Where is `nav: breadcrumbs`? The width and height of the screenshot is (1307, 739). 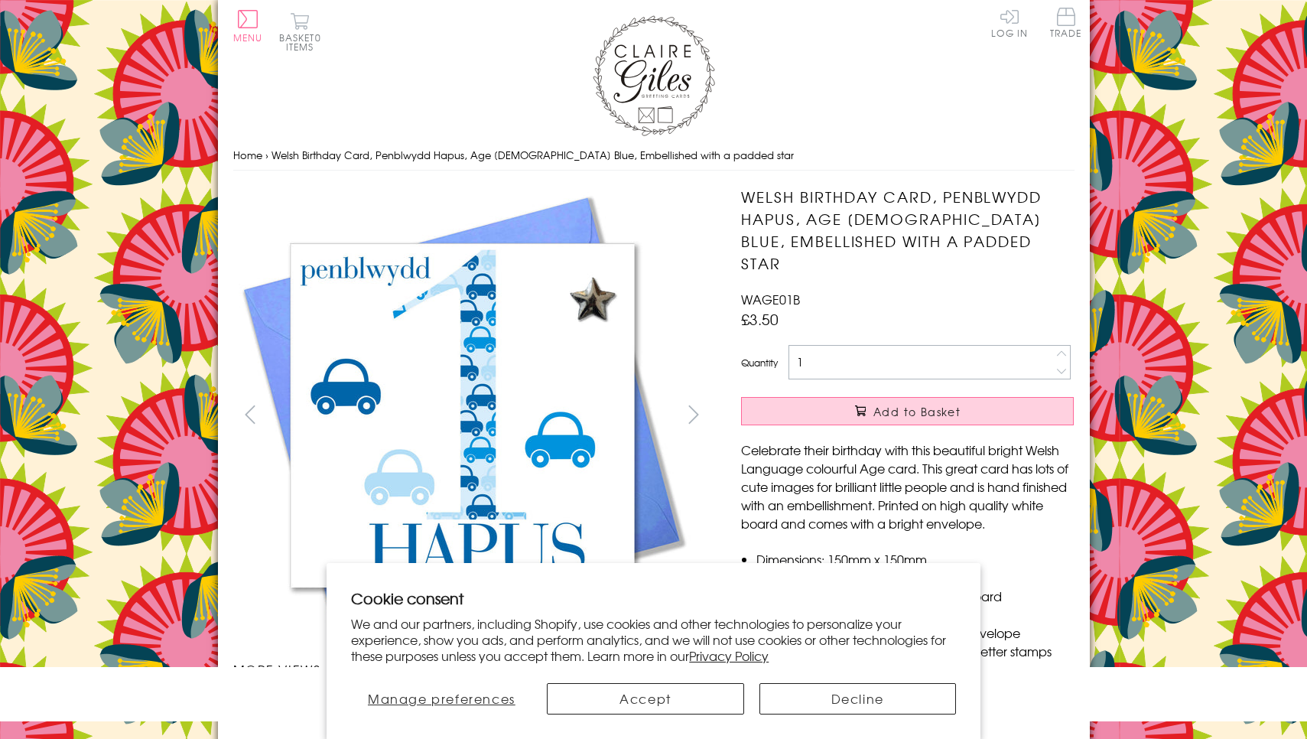 nav: breadcrumbs is located at coordinates (654, 155).